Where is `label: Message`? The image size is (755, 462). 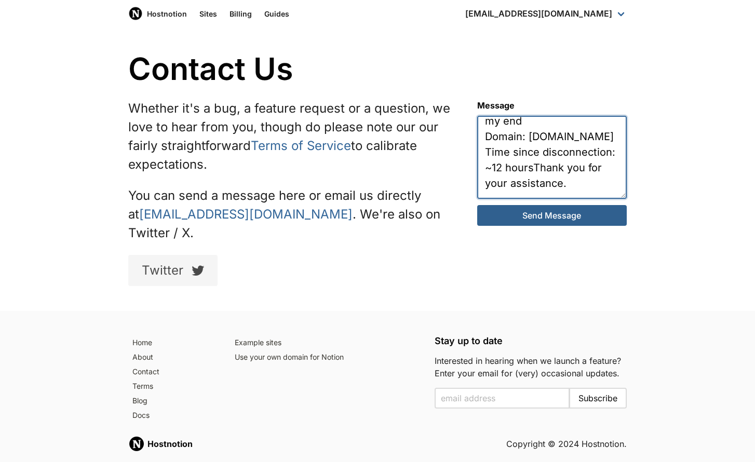
label: Message is located at coordinates (552, 105).